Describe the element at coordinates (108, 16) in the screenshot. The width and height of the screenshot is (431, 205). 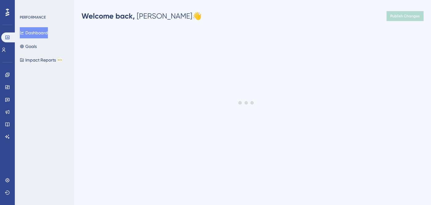
I see `span: Welcome back,` at that location.